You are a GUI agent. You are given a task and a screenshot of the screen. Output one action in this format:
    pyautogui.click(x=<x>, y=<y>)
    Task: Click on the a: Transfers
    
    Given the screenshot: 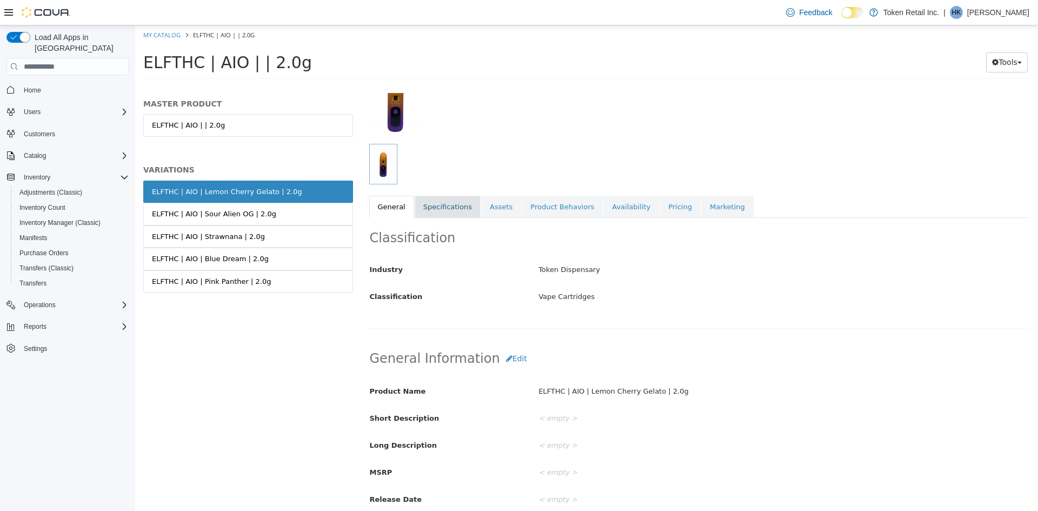 What is the action you would take?
    pyautogui.click(x=33, y=283)
    